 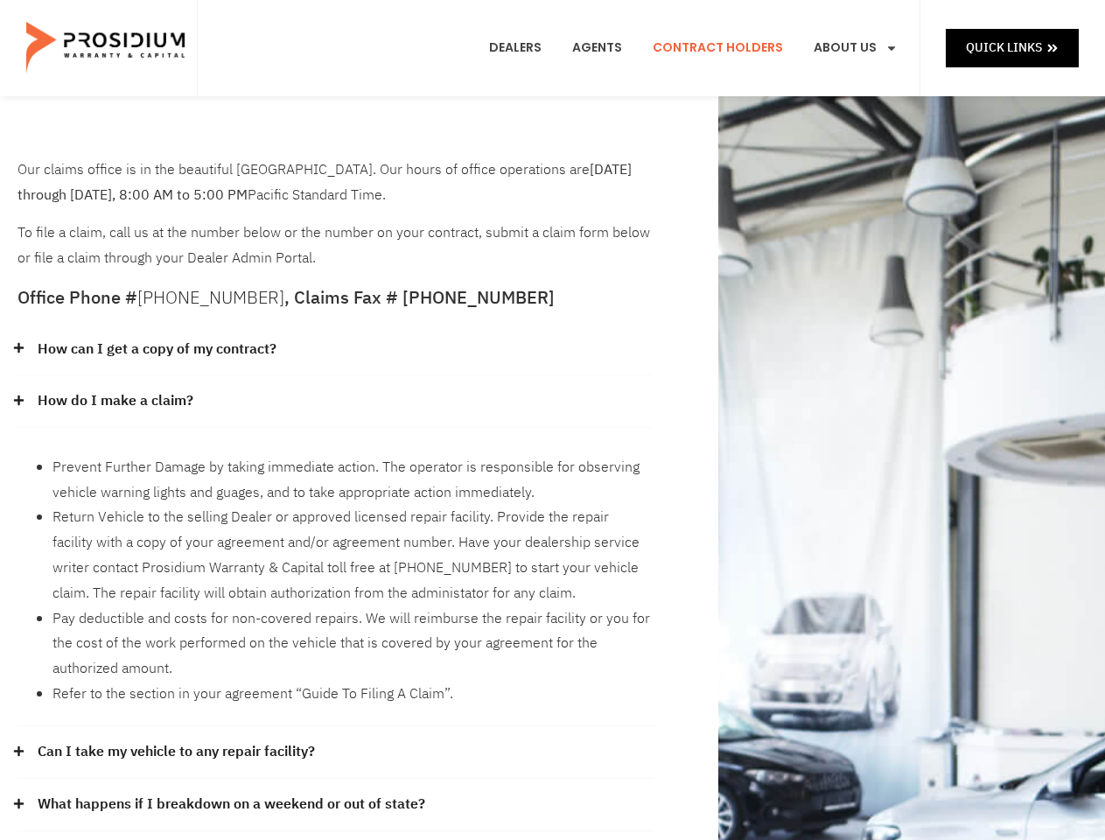 What do you see at coordinates (231, 804) in the screenshot?
I see `a: What happens if I breakdown on a weekend or out of state?` at bounding box center [231, 804].